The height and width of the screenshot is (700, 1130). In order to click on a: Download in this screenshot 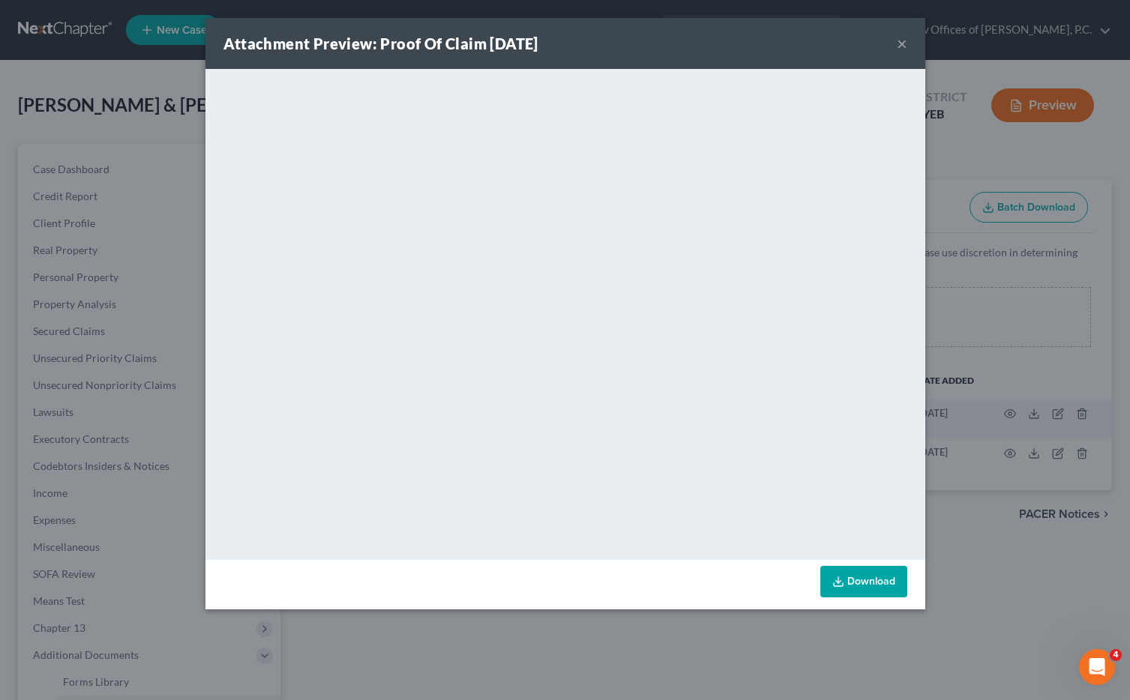, I will do `click(864, 582)`.